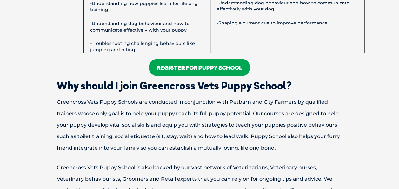  Describe the element at coordinates (200, 85) in the screenshot. I see `h2: Why should I join Greencross Vets Puppy School?` at that location.